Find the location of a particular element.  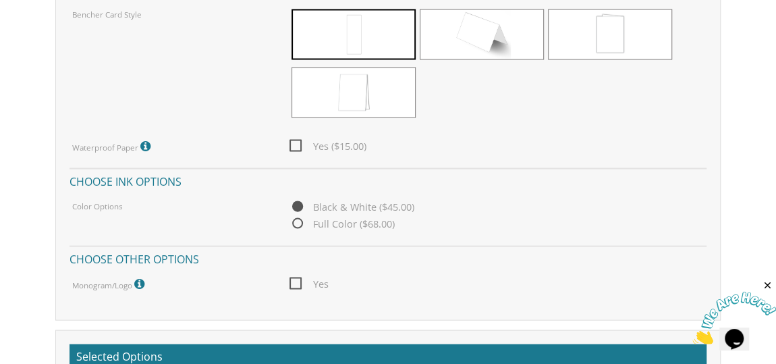

span: Black & White ($45.00) is located at coordinates (352, 206).